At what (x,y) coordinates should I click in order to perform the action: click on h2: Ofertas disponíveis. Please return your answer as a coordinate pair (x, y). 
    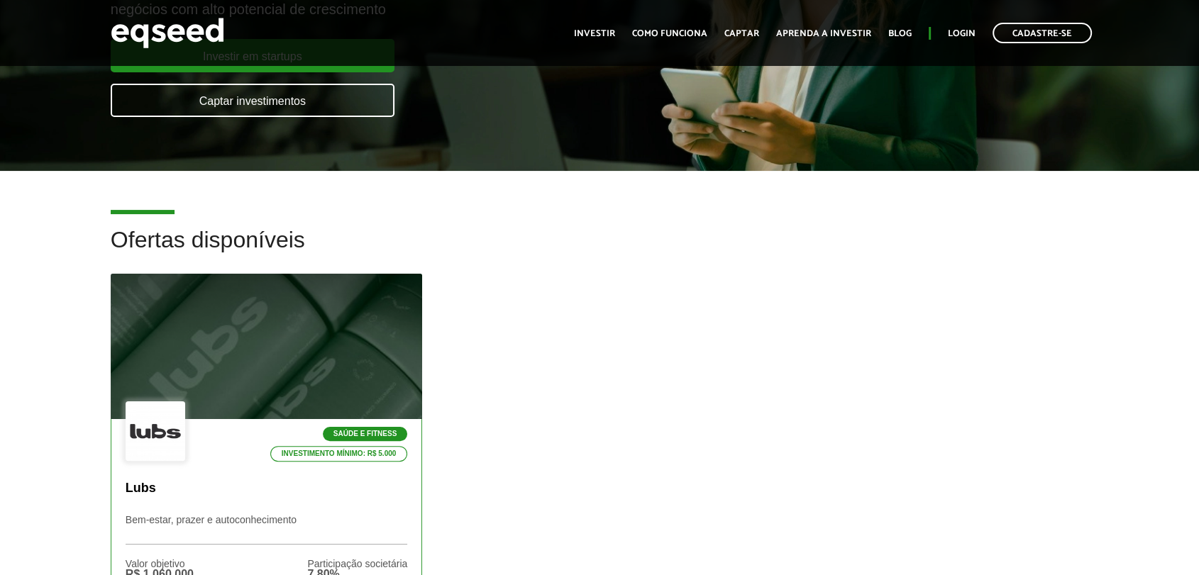
    Looking at the image, I should click on (600, 250).